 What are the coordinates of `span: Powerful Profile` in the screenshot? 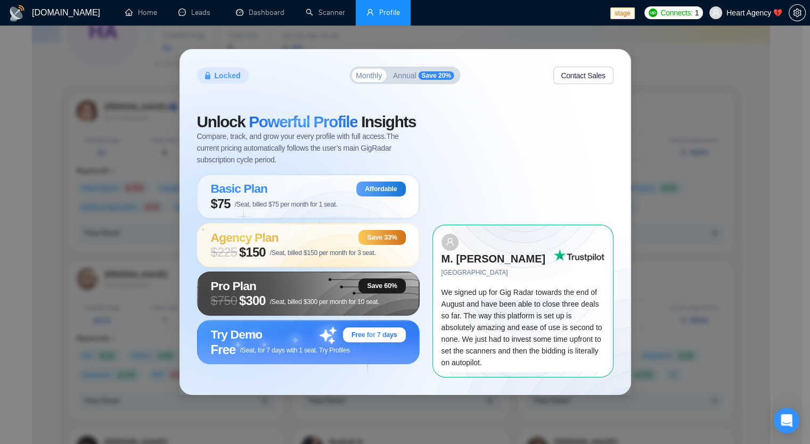 It's located at (303, 121).